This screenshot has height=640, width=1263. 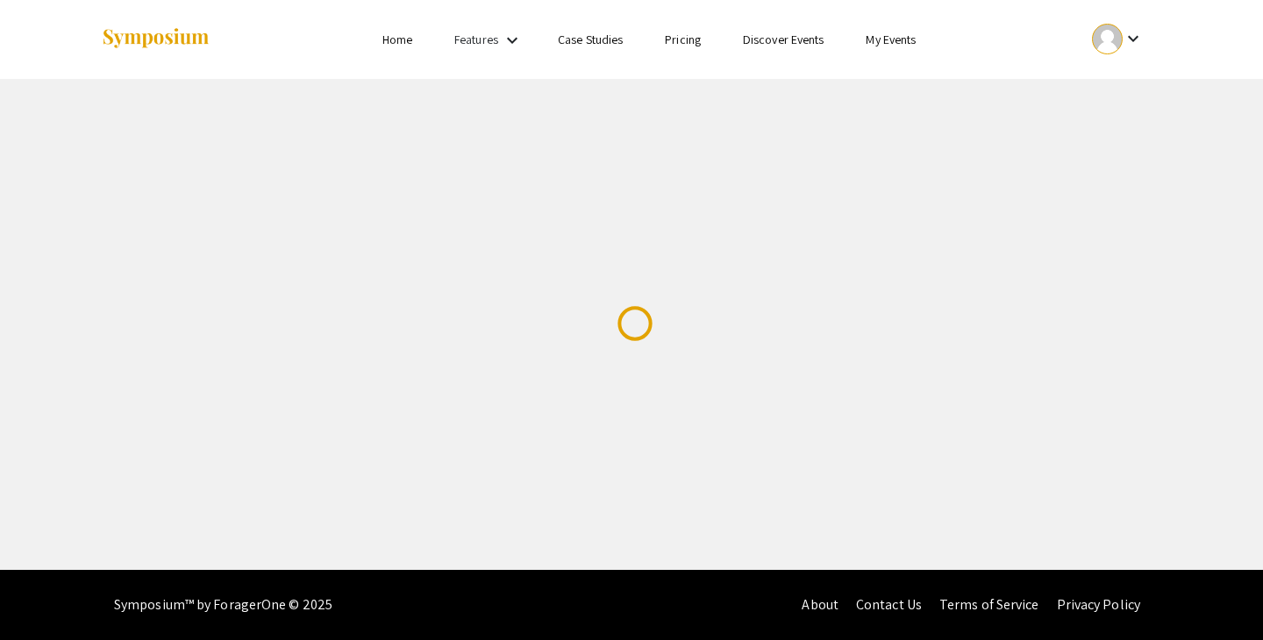 I want to click on mat-icon: Expand Features list, so click(x=512, y=40).